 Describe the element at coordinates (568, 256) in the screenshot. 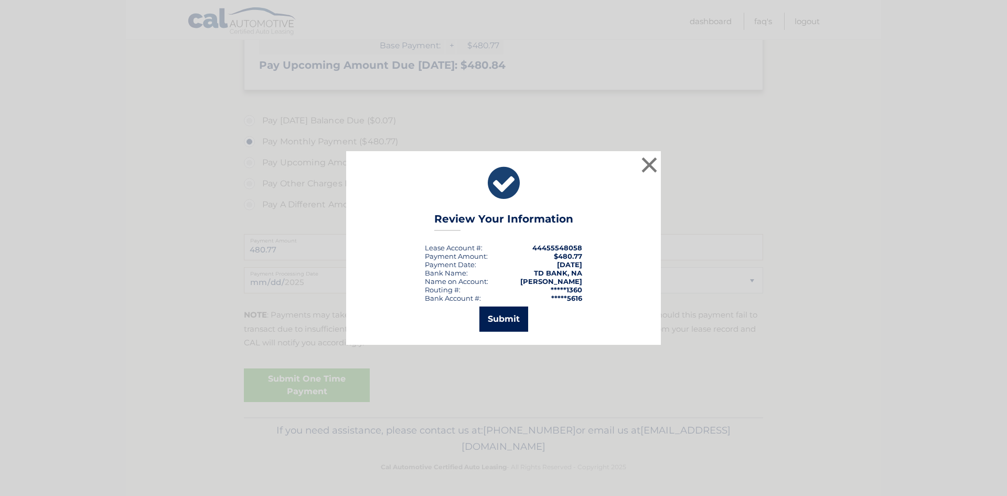

I see `span: $480.77` at that location.